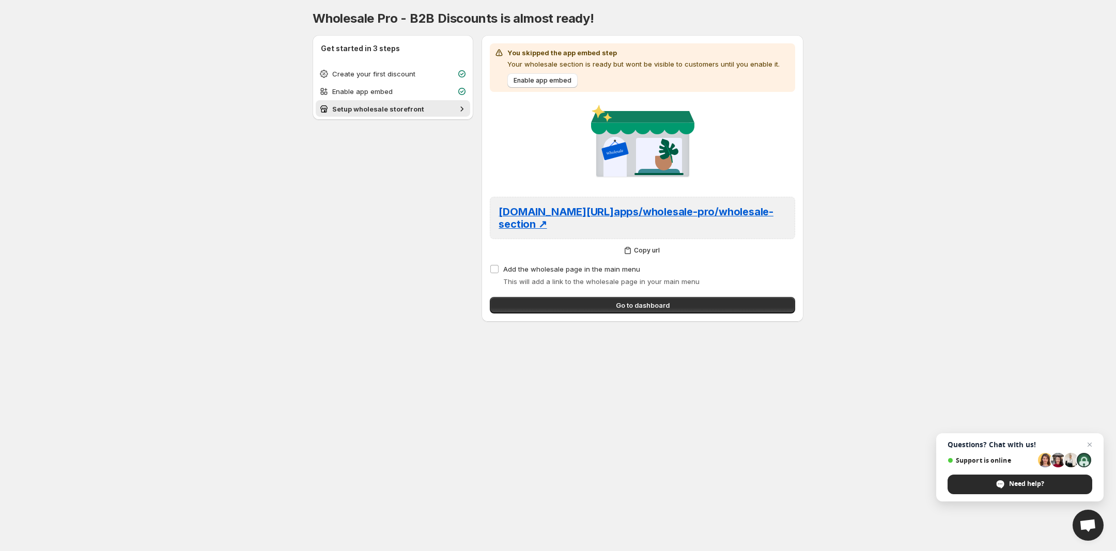 The image size is (1116, 551). Describe the element at coordinates (393, 49) in the screenshot. I see `h2: Get started in 3 steps` at that location.